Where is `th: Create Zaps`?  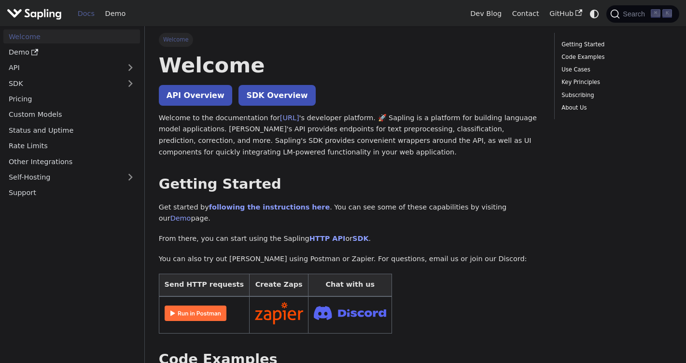 th: Create Zaps is located at coordinates (279, 285).